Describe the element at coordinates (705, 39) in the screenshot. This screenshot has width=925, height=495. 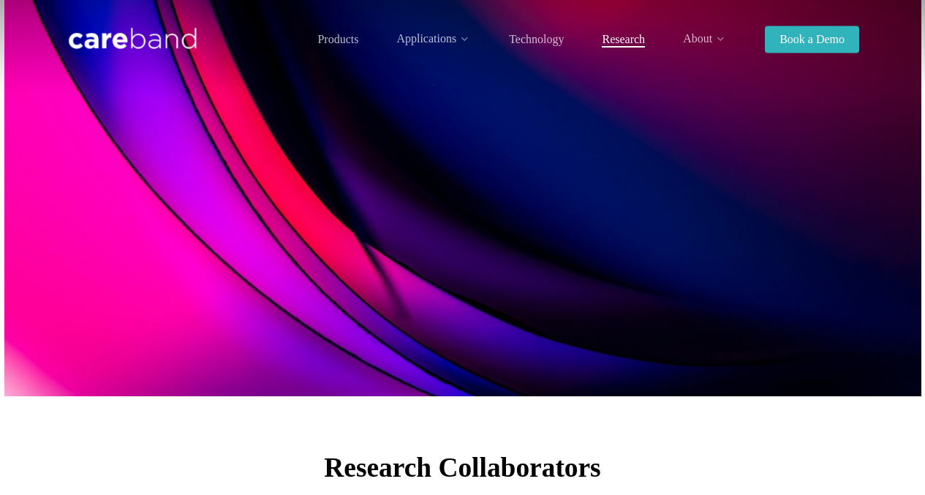
I see `a: About` at that location.